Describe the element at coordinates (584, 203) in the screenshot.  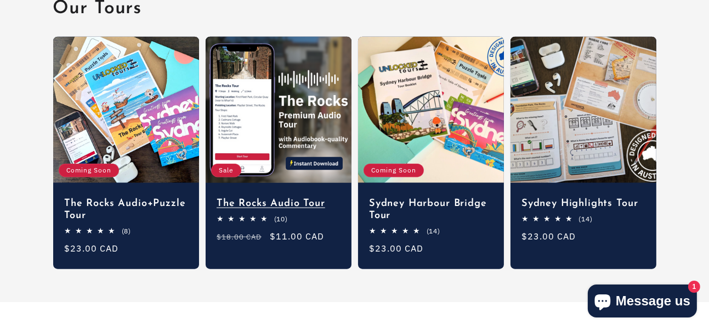
I see `a: Sydney Highlights Tour` at that location.